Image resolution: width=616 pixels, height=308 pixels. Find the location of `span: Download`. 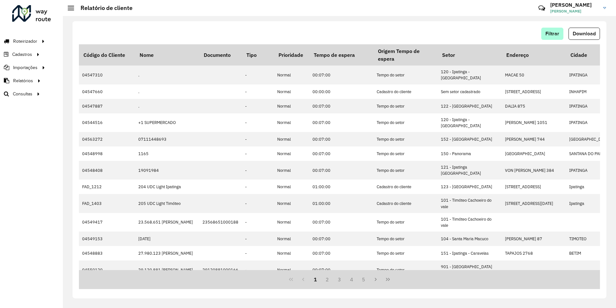

span: Download is located at coordinates (585, 33).